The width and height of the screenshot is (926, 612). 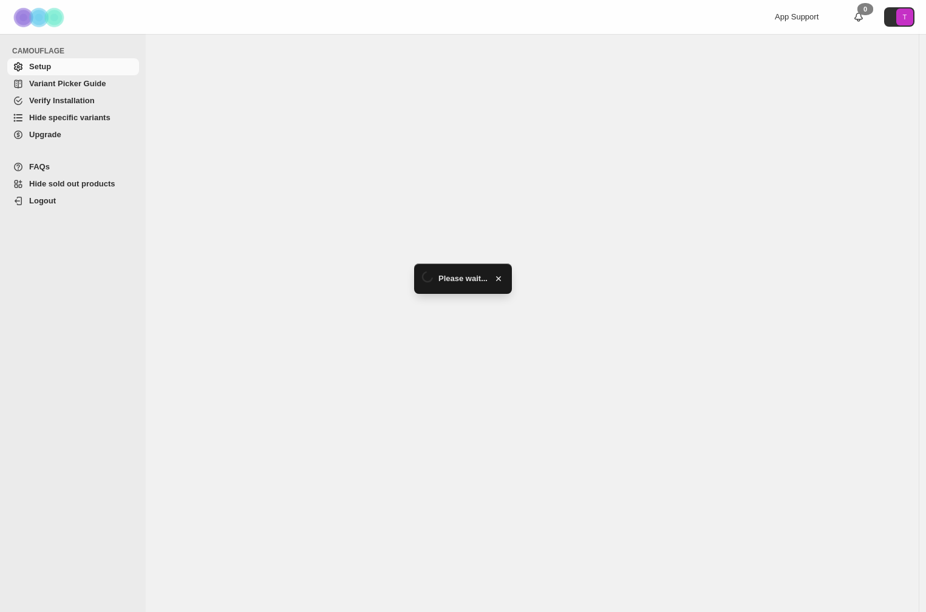 What do you see at coordinates (866, 9) in the screenshot?
I see `div: 0` at bounding box center [866, 9].